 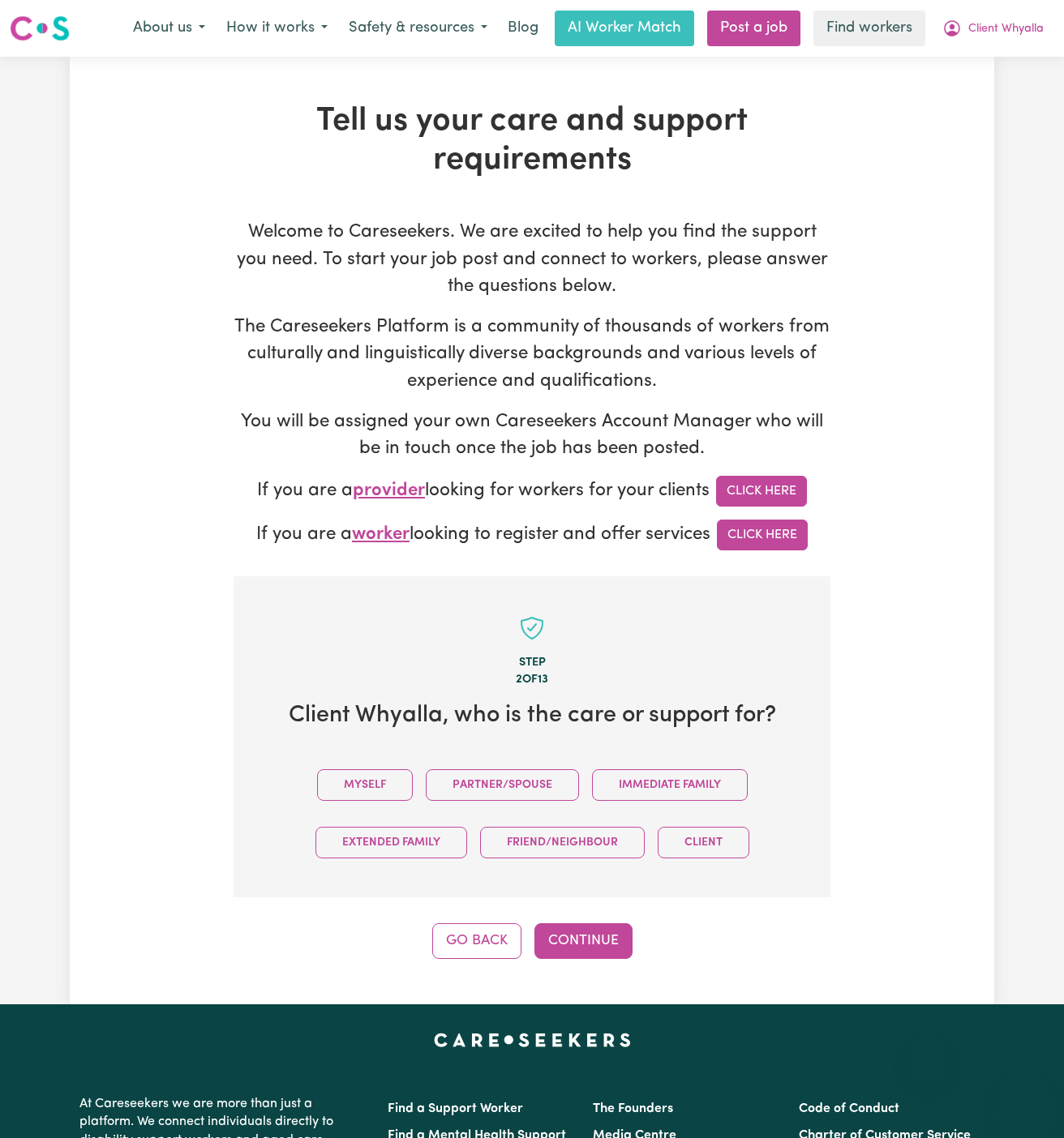 What do you see at coordinates (391, 842) in the screenshot?
I see `button: Extended Family` at bounding box center [391, 842].